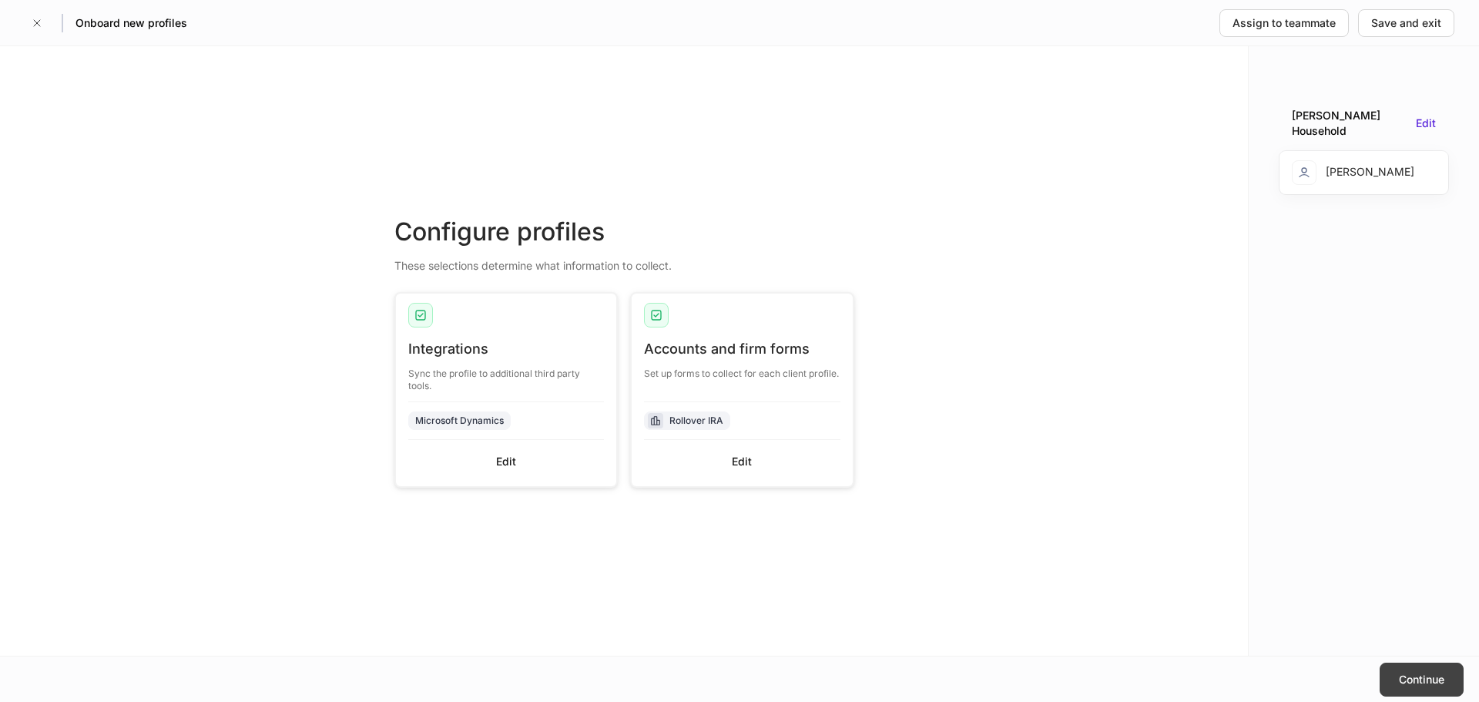 Image resolution: width=1479 pixels, height=702 pixels. I want to click on h5: Onboard new profiles, so click(131, 23).